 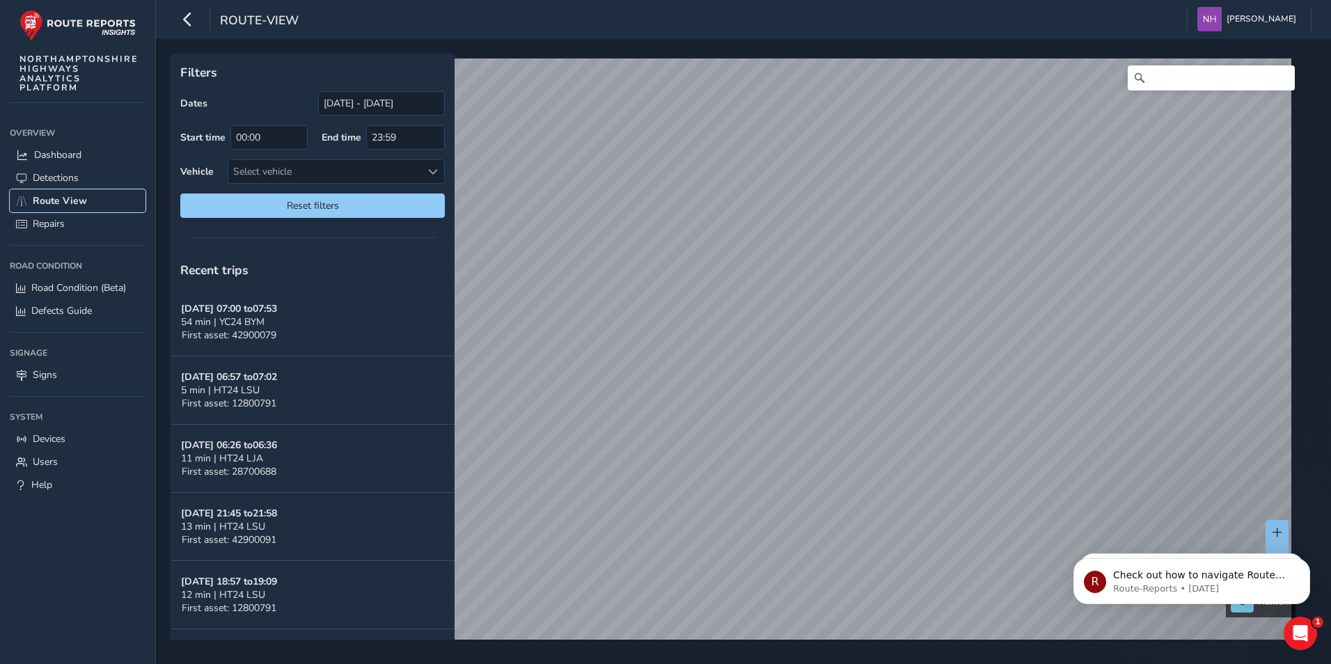 What do you see at coordinates (77, 266) in the screenshot?
I see `div: Road Condition` at bounding box center [77, 266].